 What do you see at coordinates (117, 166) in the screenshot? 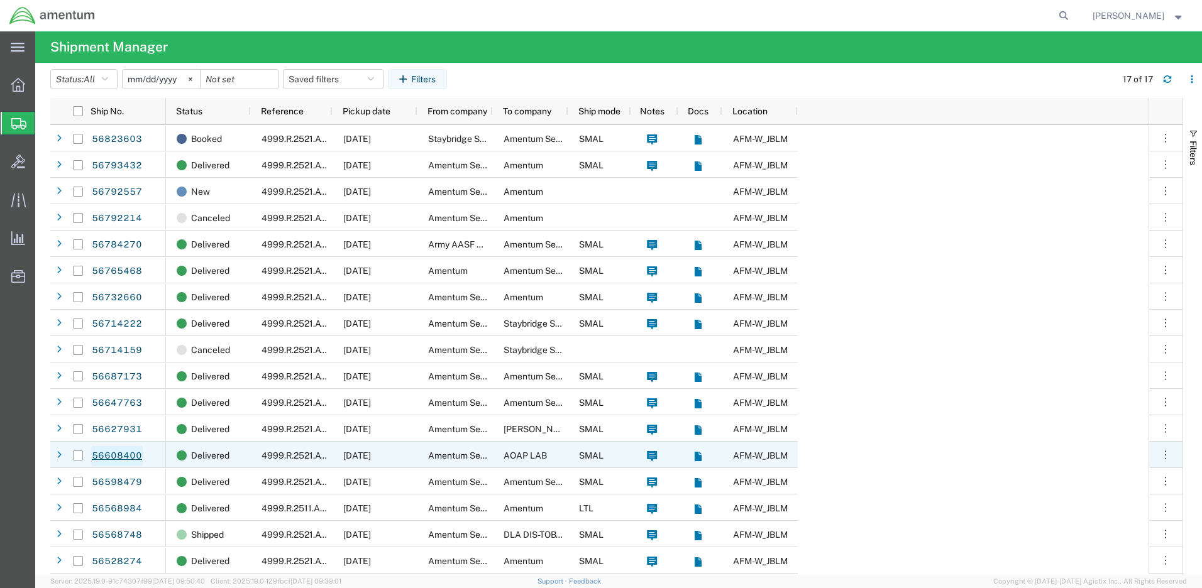
I see `a: 56793432` at bounding box center [117, 166].